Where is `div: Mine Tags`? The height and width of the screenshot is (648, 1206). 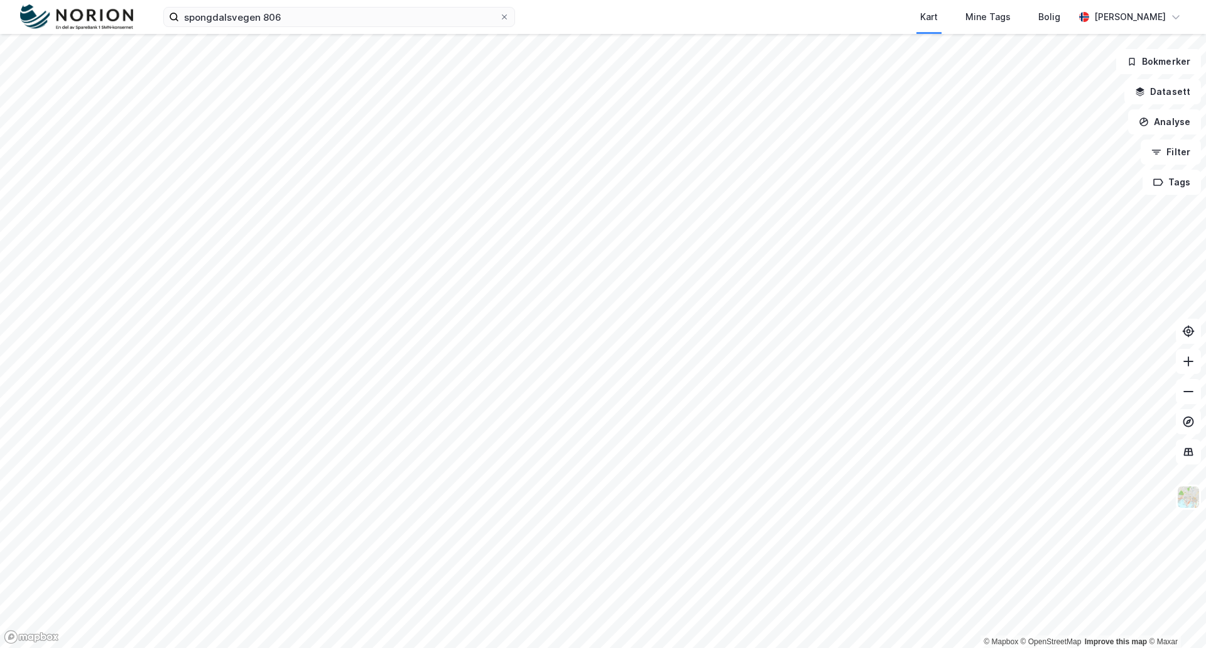
div: Mine Tags is located at coordinates (988, 17).